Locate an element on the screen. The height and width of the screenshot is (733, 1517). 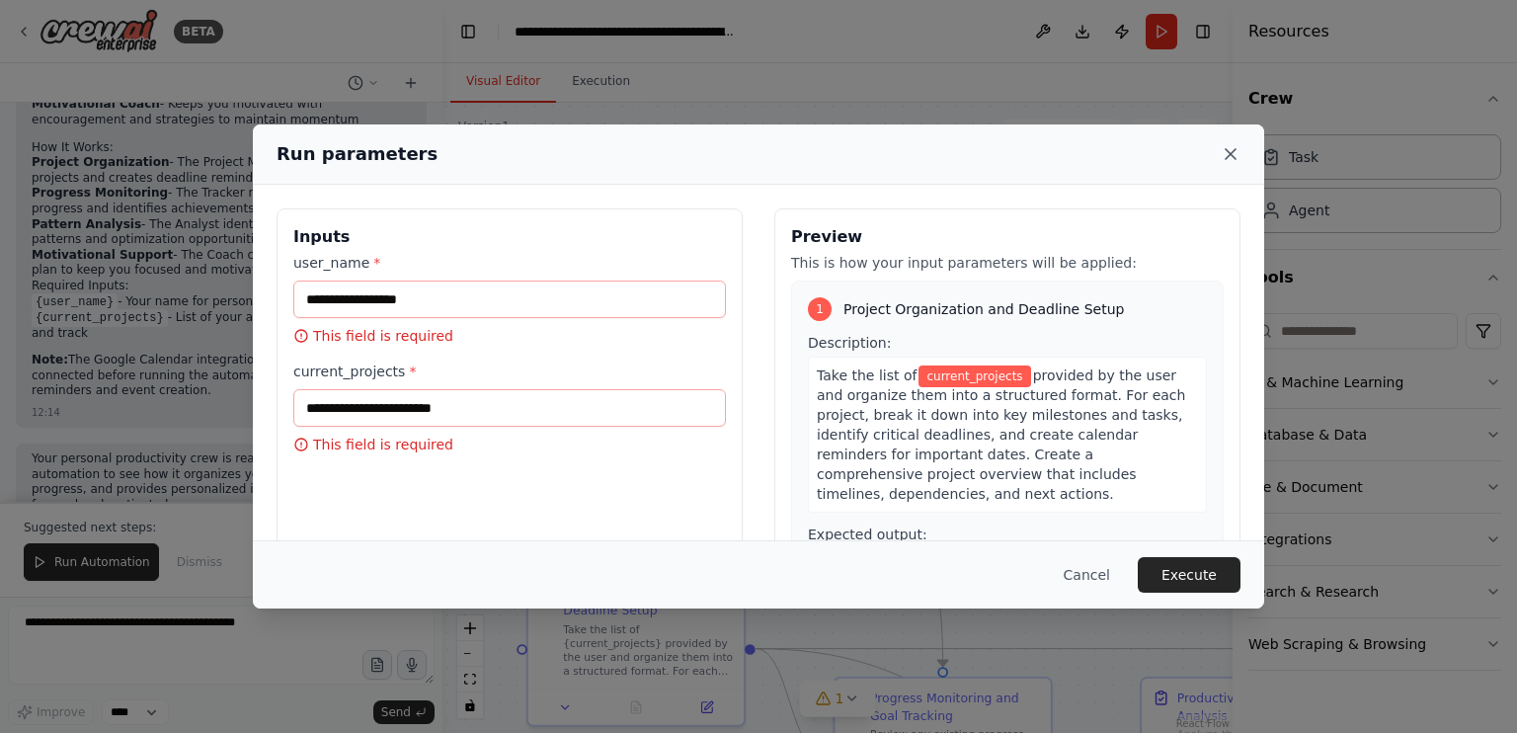
button: Cancel is located at coordinates (1087, 575).